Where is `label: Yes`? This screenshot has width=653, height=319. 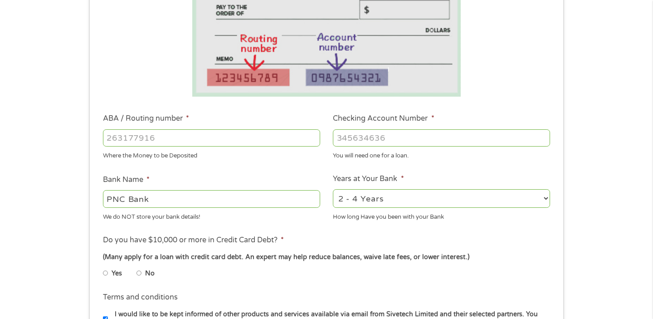
label: Yes is located at coordinates (117, 273).